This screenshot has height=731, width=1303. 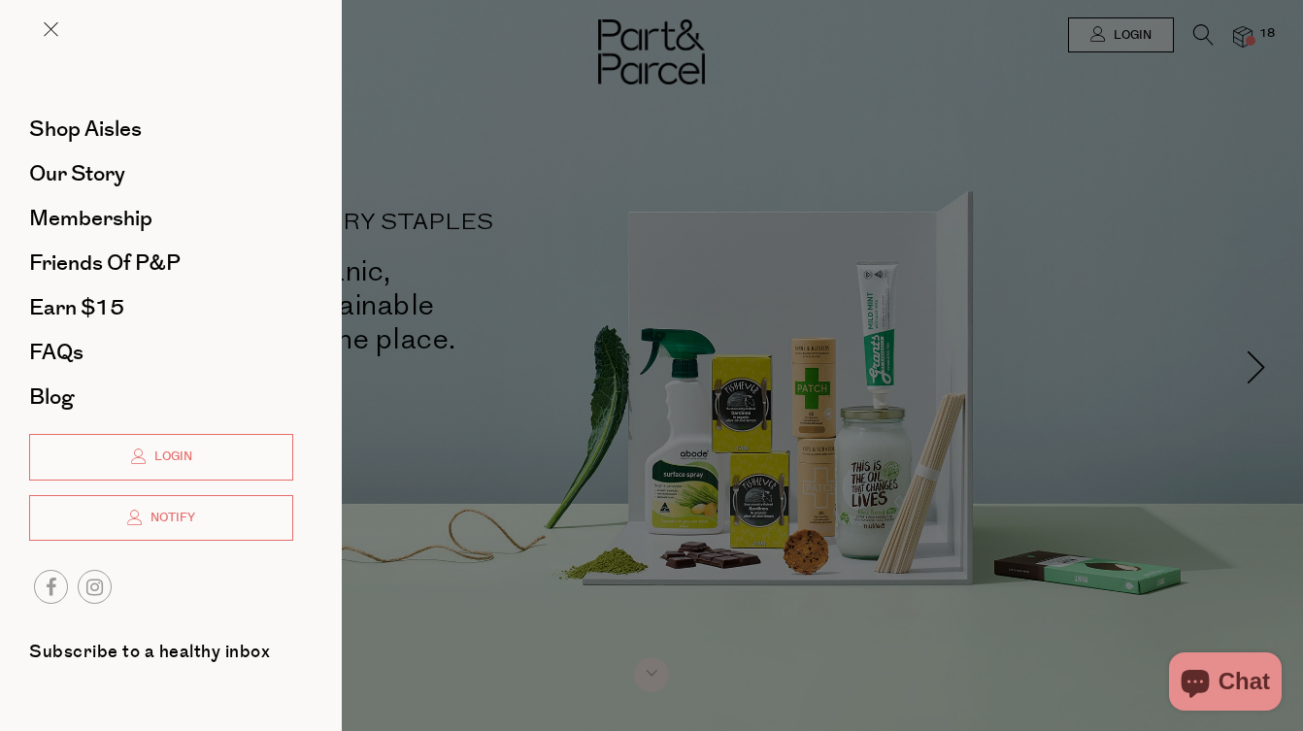 What do you see at coordinates (77, 308) in the screenshot?
I see `span: Earn $15` at bounding box center [77, 308].